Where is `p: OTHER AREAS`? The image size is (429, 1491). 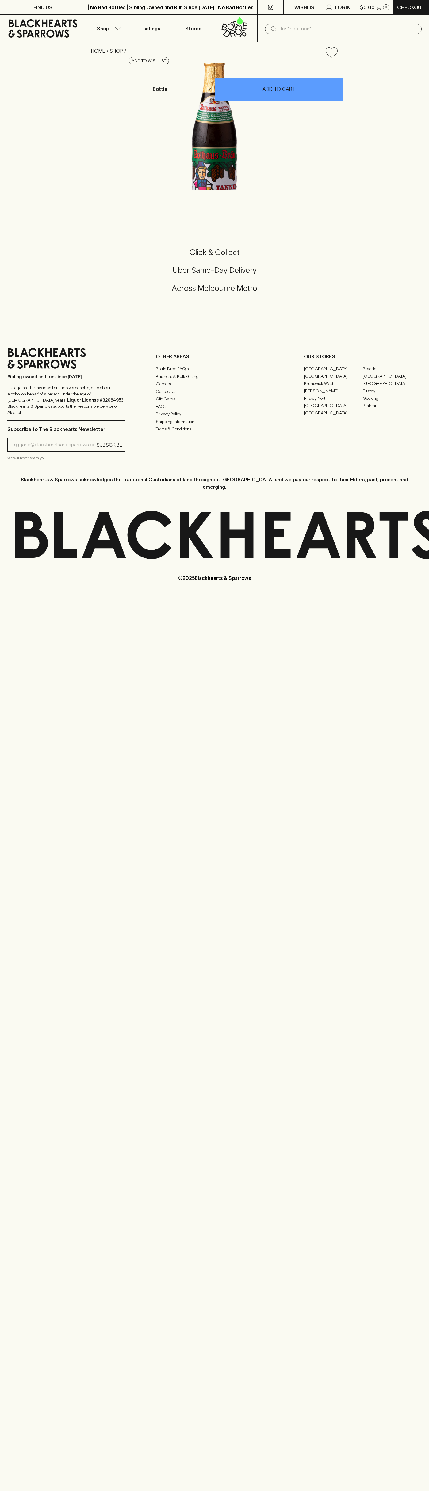 p: OTHER AREAS is located at coordinates (215, 356).